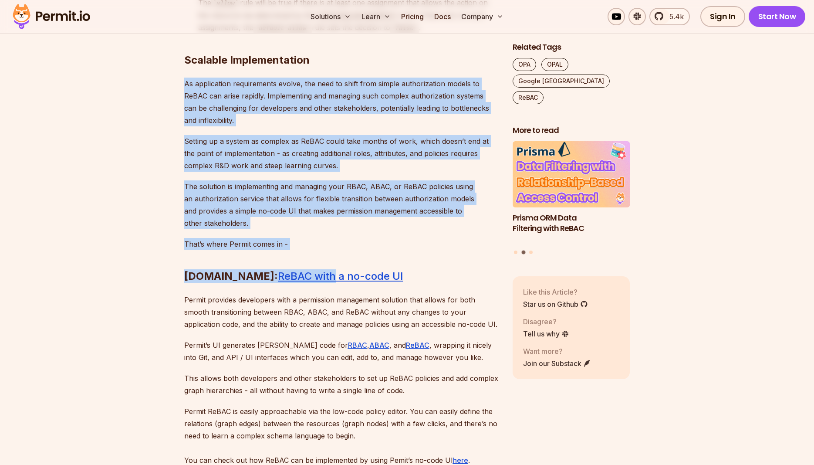 This screenshot has height=465, width=814. What do you see at coordinates (461, 460) in the screenshot?
I see `u: here` at bounding box center [461, 460].